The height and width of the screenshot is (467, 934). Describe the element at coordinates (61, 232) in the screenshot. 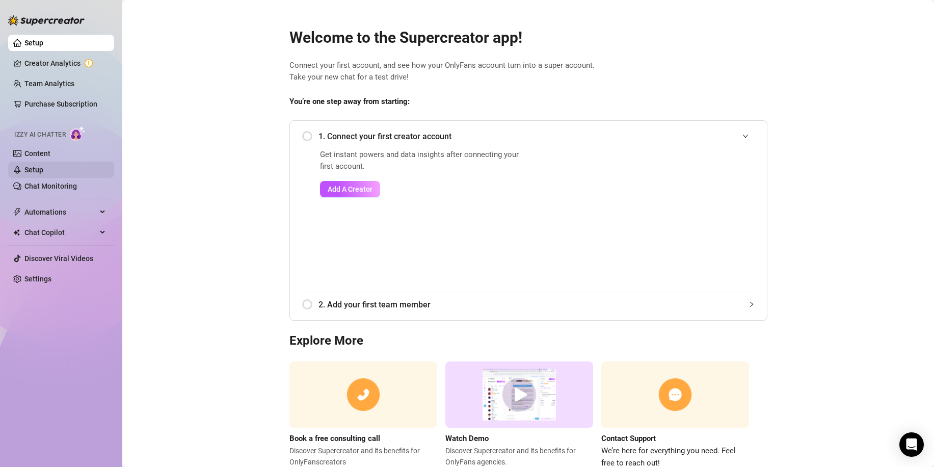

I see `span: Chat Copilot` at that location.